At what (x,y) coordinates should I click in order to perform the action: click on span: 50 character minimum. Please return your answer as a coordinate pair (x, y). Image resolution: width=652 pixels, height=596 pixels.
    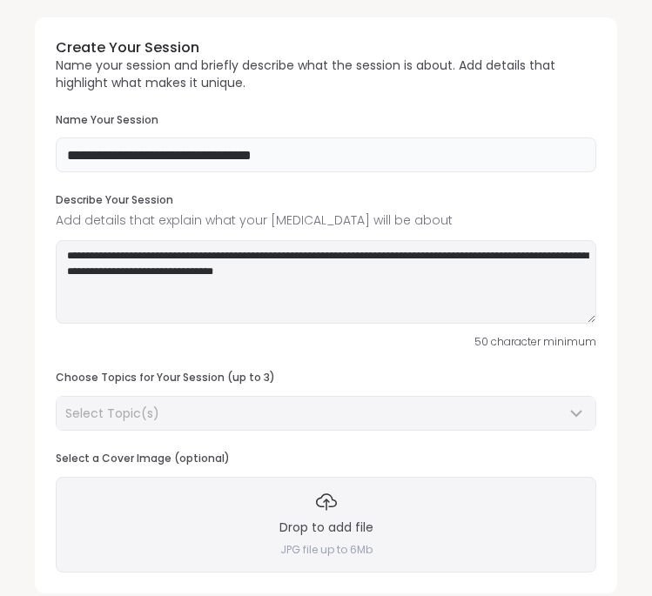
    Looking at the image, I should click on (536, 342).